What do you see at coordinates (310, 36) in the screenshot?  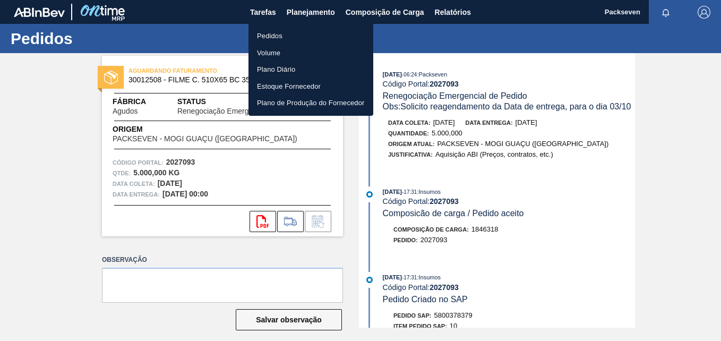 I see `a: Pedidos` at bounding box center [310, 36].